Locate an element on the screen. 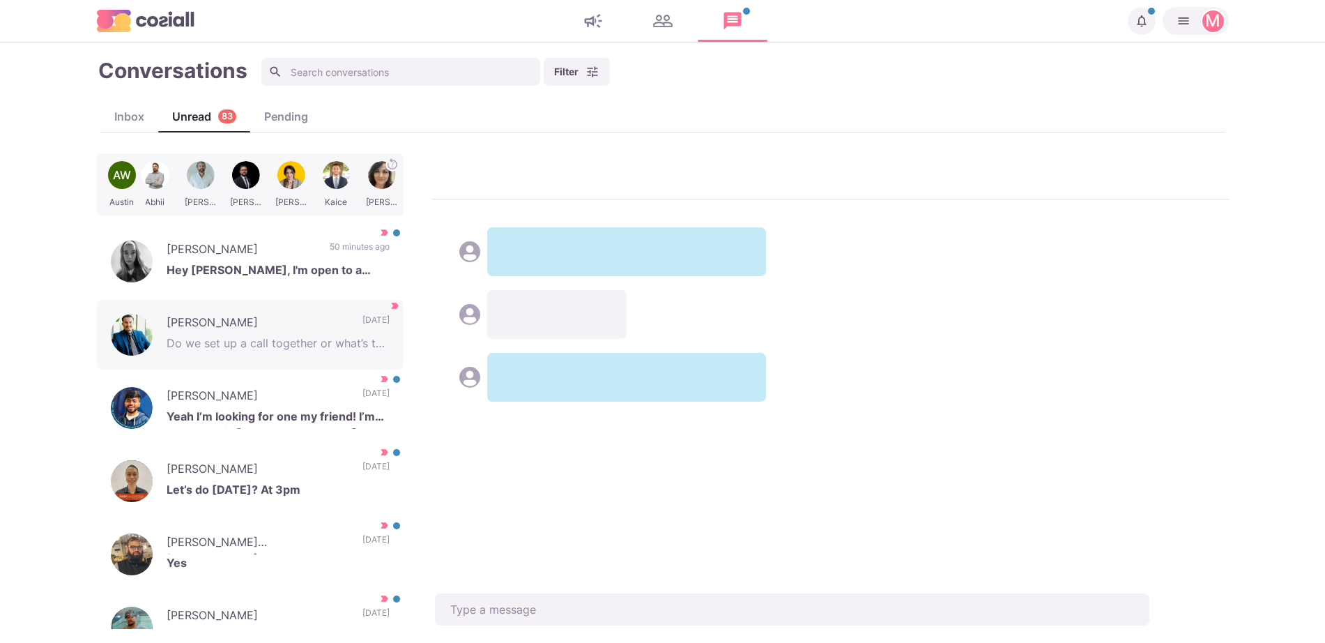 This screenshot has width=1325, height=643. img: Molly Glynne-Jones is located at coordinates (132, 261).